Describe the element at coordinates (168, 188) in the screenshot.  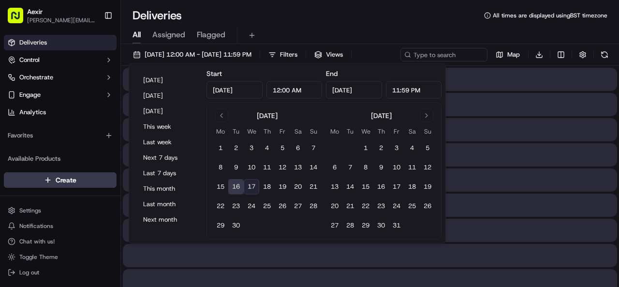
I see `button: This month` at that location.